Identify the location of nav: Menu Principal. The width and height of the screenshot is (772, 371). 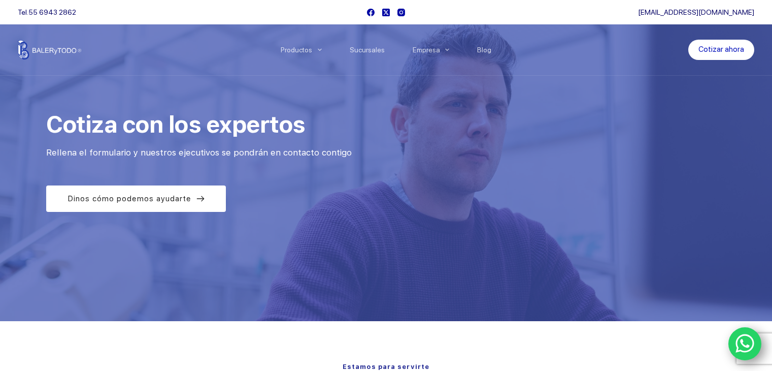
(386, 50).